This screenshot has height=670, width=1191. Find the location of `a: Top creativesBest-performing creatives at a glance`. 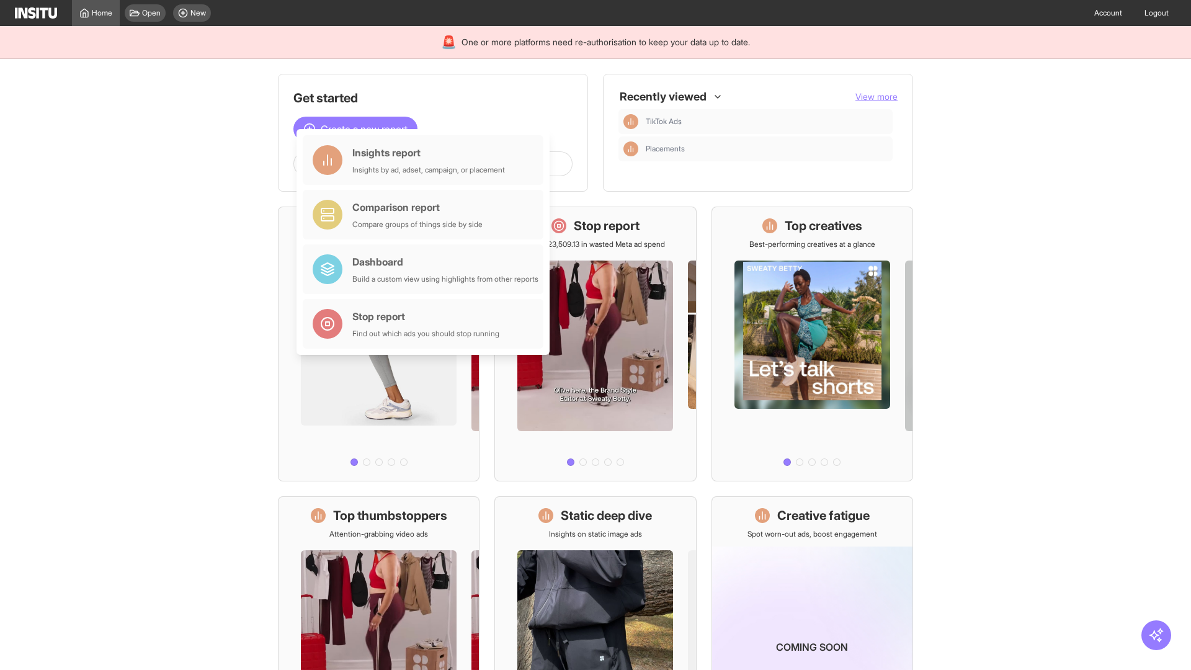

a: Top creativesBest-performing creatives at a glance is located at coordinates (812, 344).